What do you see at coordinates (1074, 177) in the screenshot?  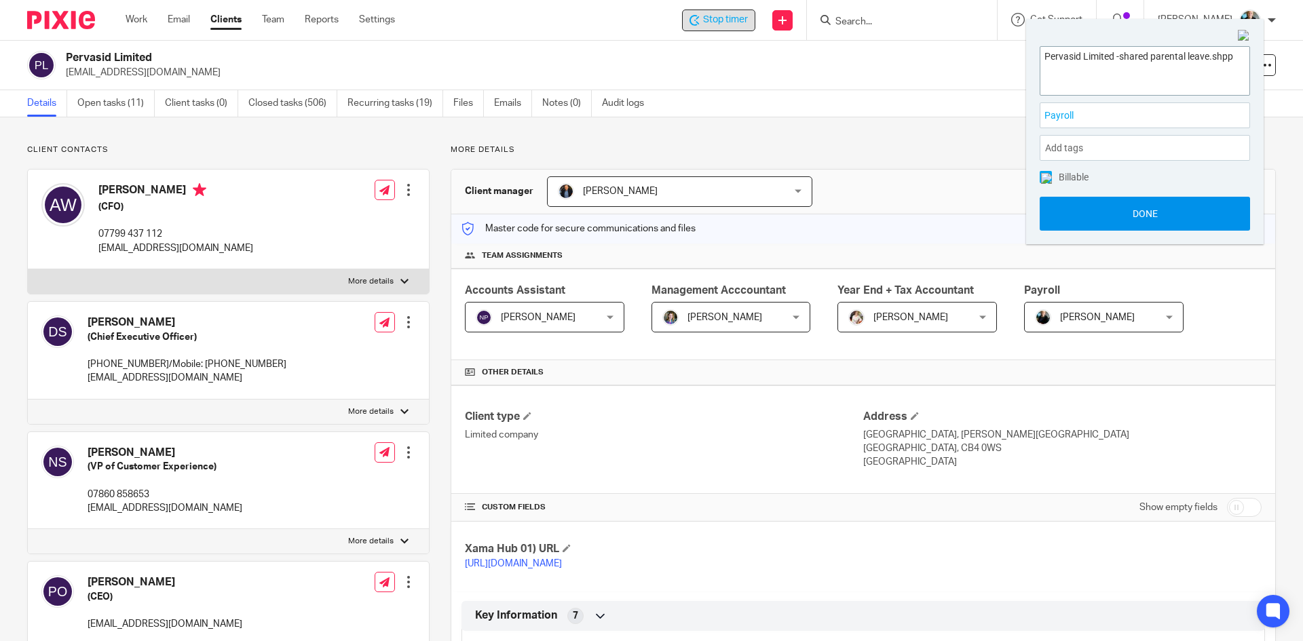 I see `span: Billable` at bounding box center [1074, 177].